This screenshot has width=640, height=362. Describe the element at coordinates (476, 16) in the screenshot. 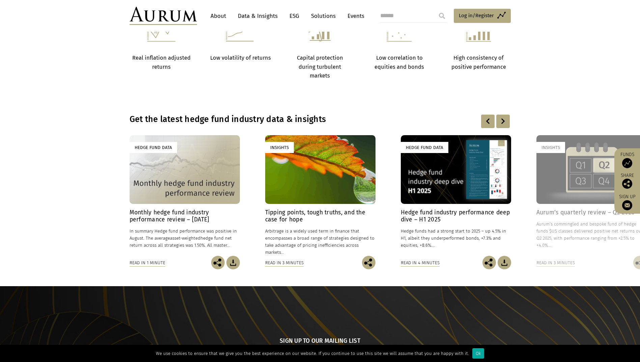

I see `span: Log in/Register` at that location.